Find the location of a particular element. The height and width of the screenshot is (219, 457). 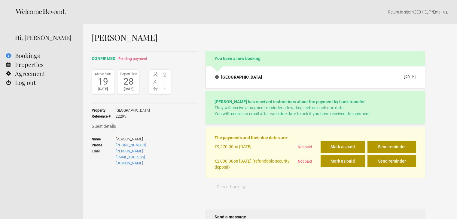

span: 22295 is located at coordinates (133, 117).